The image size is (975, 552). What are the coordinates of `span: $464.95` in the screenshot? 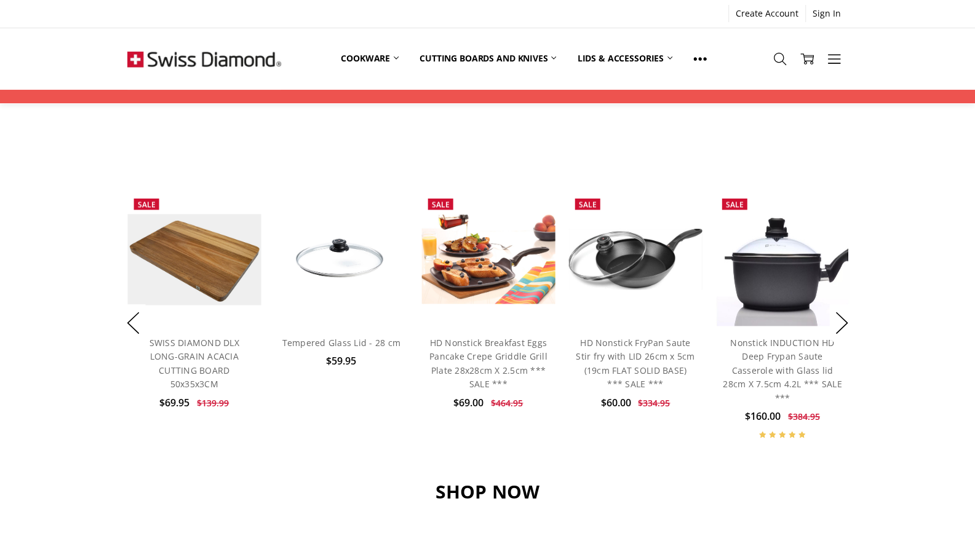 It's located at (507, 403).